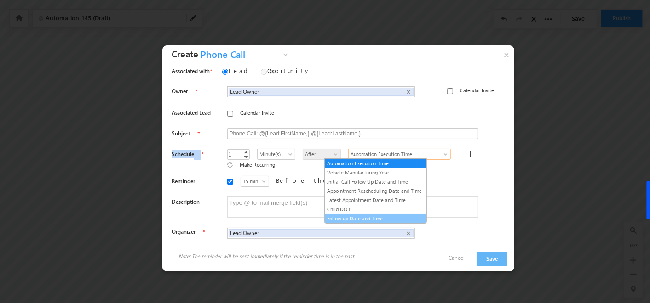  Describe the element at coordinates (491, 259) in the screenshot. I see `button: Save` at that location.